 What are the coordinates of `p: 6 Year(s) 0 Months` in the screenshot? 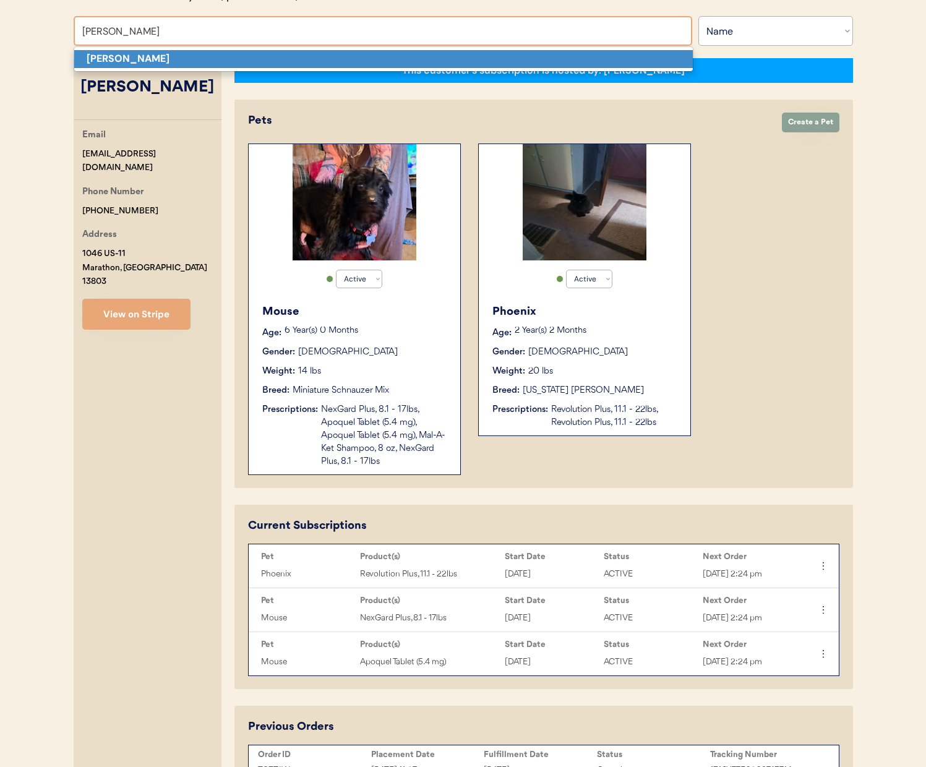 It's located at (366, 331).